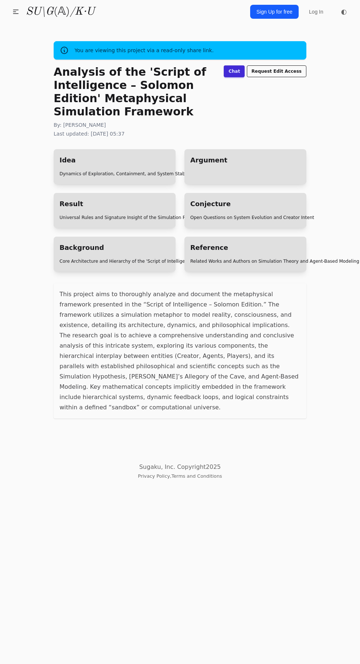 The image size is (360, 664). What do you see at coordinates (252, 218) in the screenshot?
I see `a: Open Questions on System Evolution and Creator Intent` at bounding box center [252, 218].